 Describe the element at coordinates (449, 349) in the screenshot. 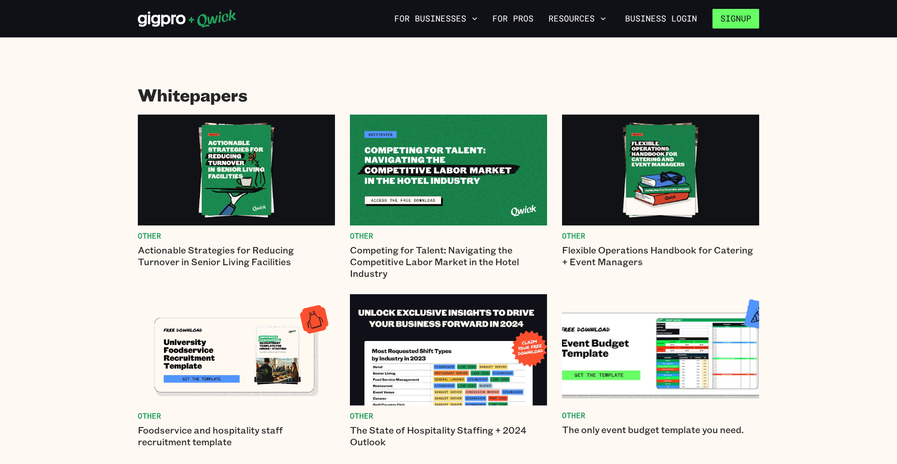

I see `img: The State of Hospitality Staffing + 2024 Outlook` at that location.